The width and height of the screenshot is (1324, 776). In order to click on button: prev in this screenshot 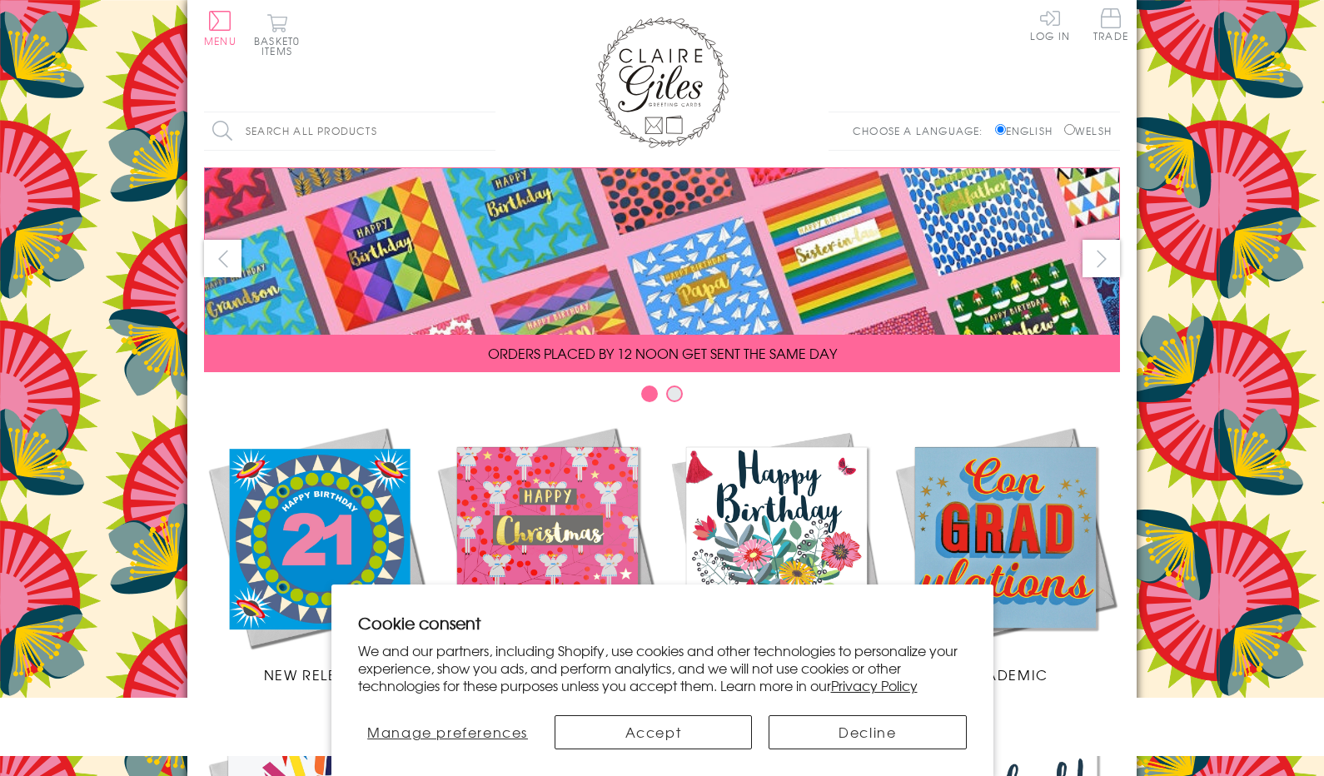, I will do `click(222, 258)`.